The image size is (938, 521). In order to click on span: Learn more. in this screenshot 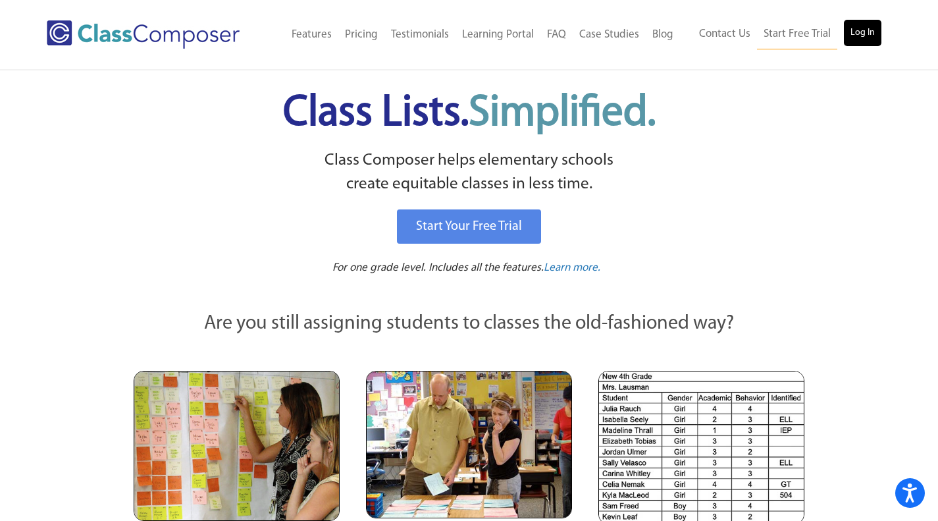, I will do `click(572, 267)`.